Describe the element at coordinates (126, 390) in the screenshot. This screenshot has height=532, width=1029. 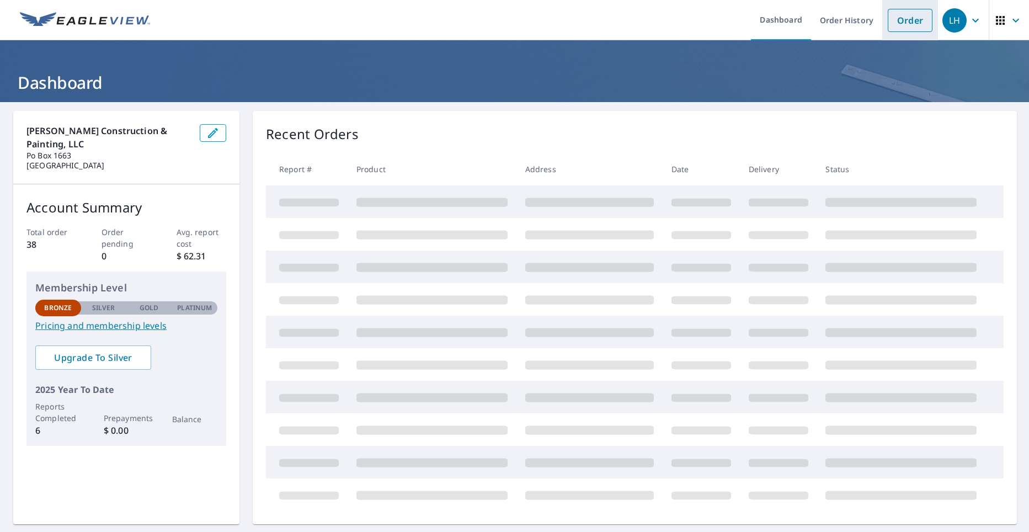
I see `p: 2025 Year To Date` at that location.